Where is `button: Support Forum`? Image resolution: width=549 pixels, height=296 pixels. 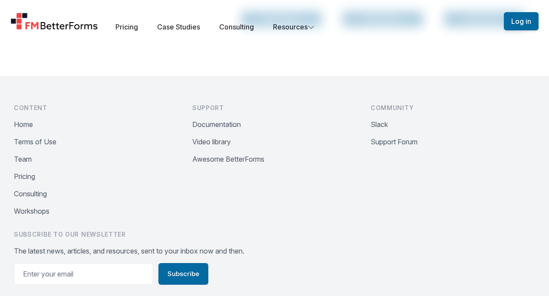 button: Support Forum is located at coordinates (394, 142).